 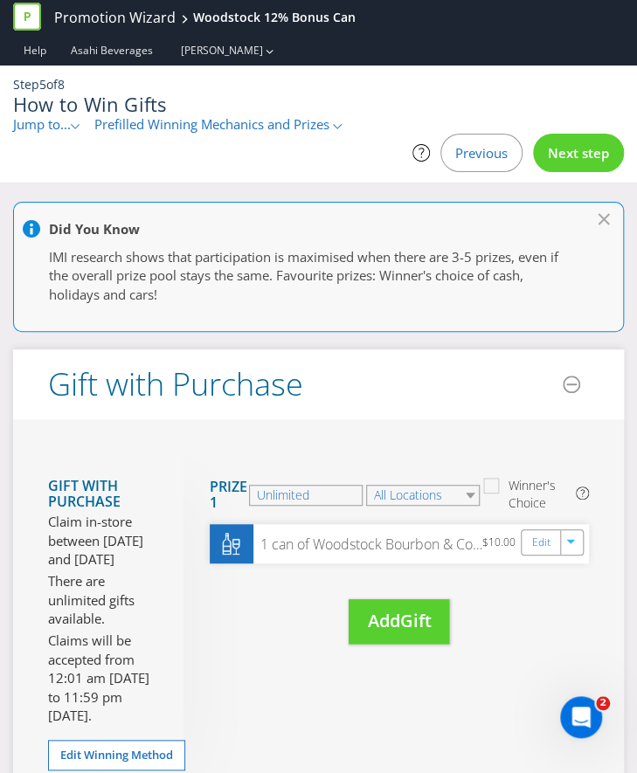 I want to click on div: $10.00, so click(x=501, y=543).